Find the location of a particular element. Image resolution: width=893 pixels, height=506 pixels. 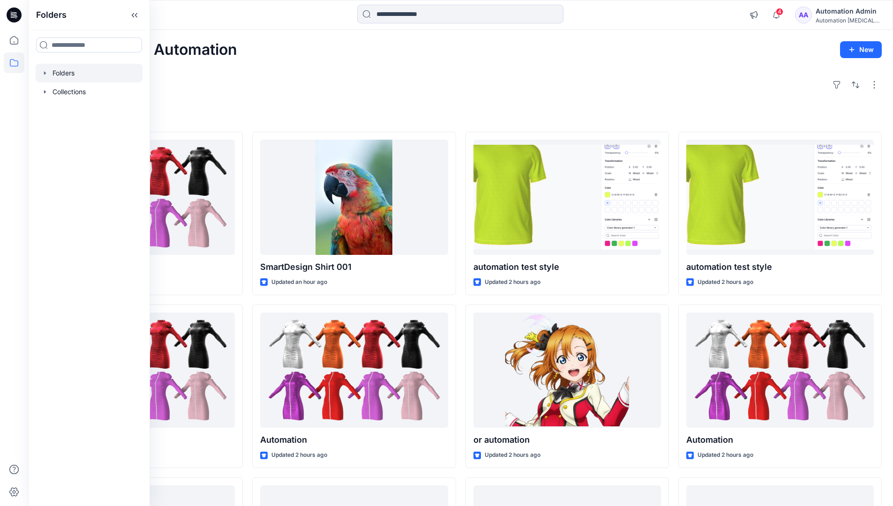

a: SmartDesign Shirt 001 is located at coordinates (354, 197).